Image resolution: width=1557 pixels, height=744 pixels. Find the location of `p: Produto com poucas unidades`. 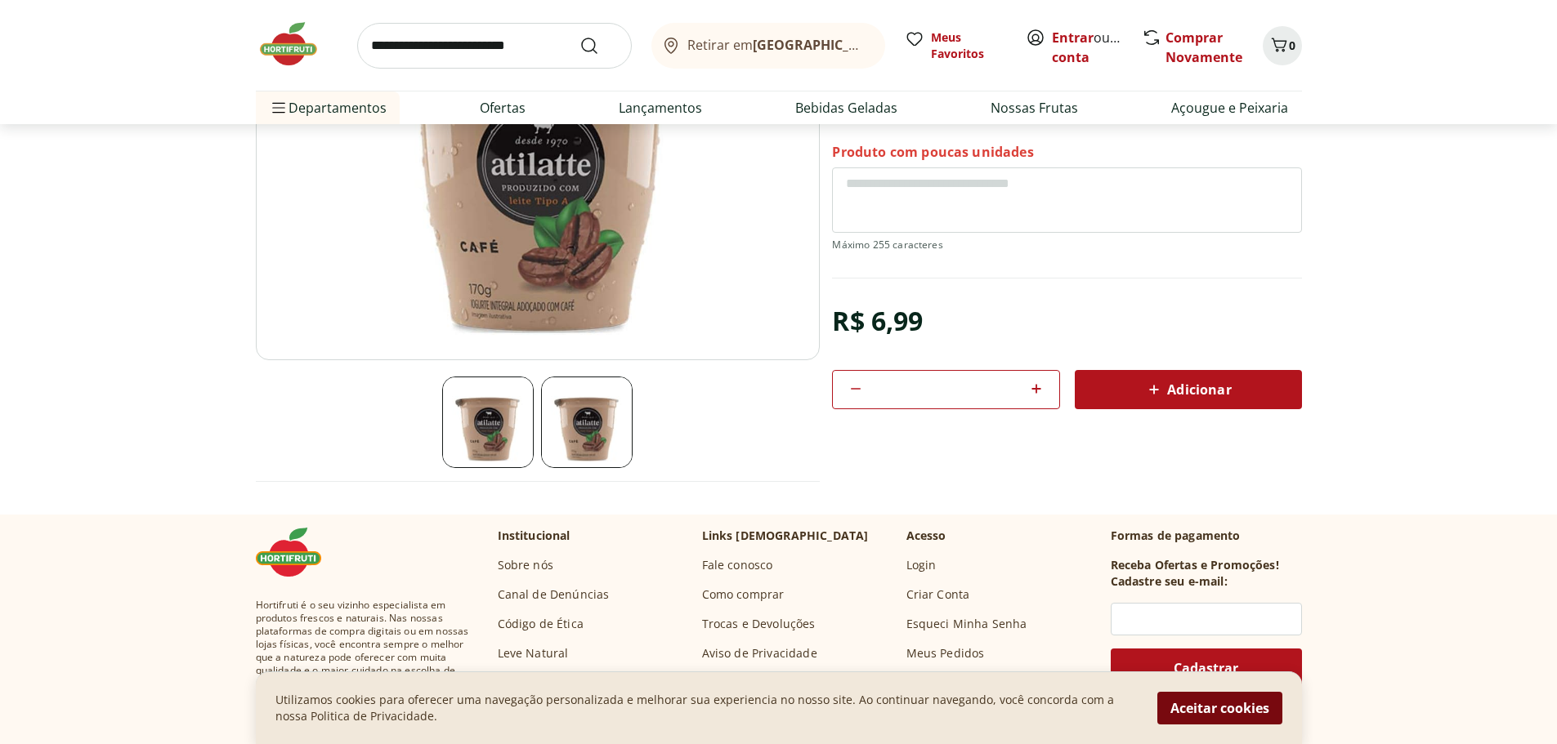

p: Produto com poucas unidades is located at coordinates (932, 152).